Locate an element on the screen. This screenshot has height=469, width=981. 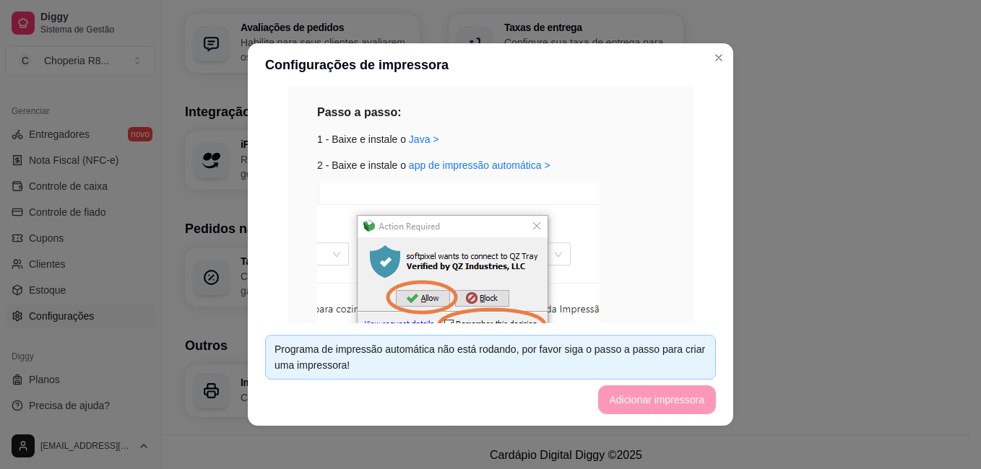
header: Configurações de impressora is located at coordinates (490, 65).